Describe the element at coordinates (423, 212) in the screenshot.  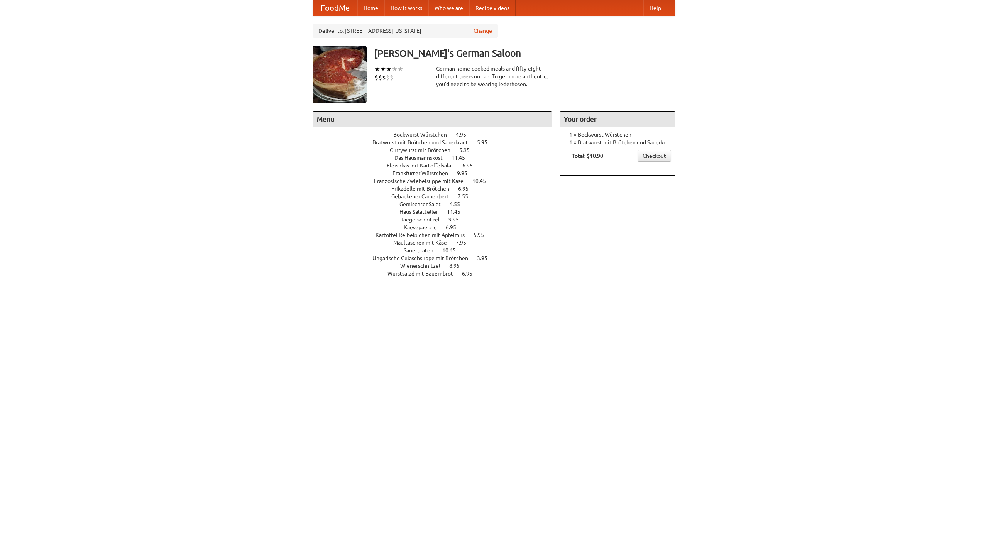
I see `span: Haus Salatteller` at that location.